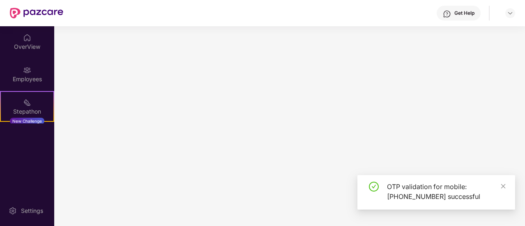  What do you see at coordinates (27, 121) in the screenshot?
I see `div: New Challenge` at bounding box center [27, 121].